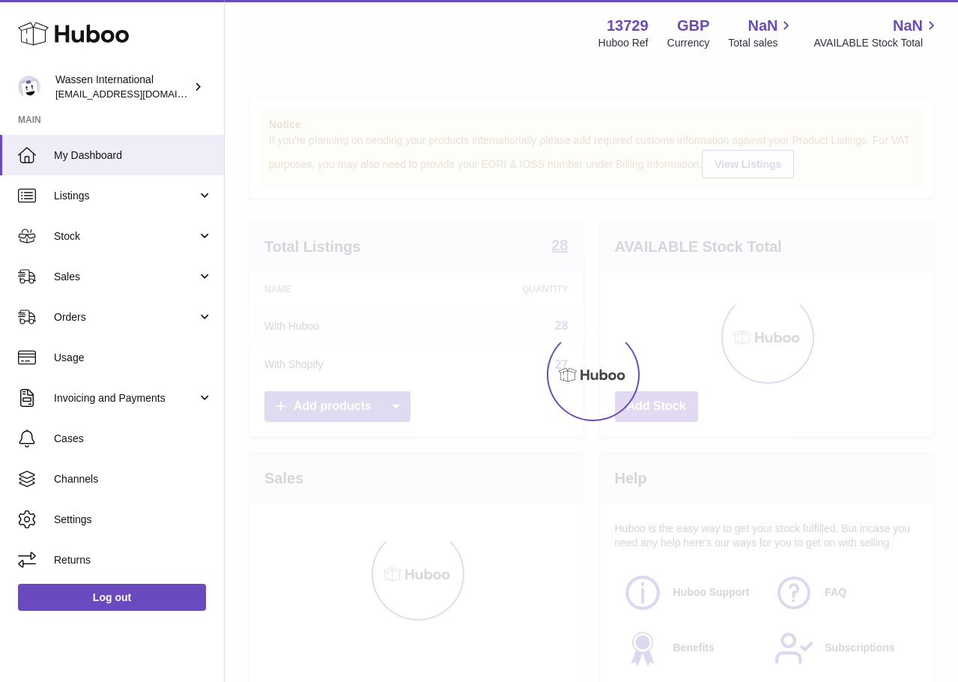 The width and height of the screenshot is (958, 682). Describe the element at coordinates (877, 33) in the screenshot. I see `a: NaN AVAILABLE Stock Total` at that location.